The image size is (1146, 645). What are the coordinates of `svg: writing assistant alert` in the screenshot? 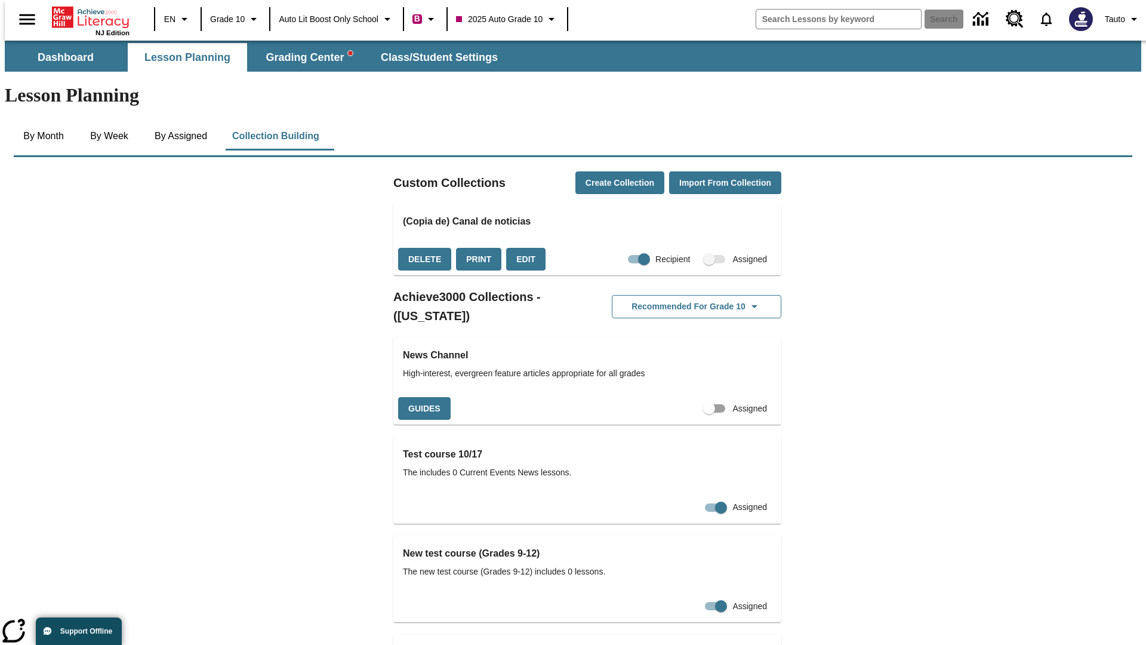 It's located at (350, 53).